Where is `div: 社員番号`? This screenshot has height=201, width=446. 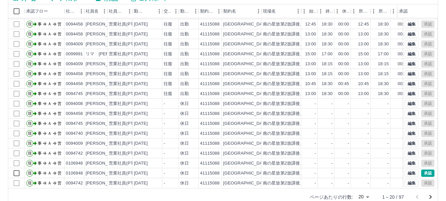
div: 社員番号 is located at coordinates (71, 11).